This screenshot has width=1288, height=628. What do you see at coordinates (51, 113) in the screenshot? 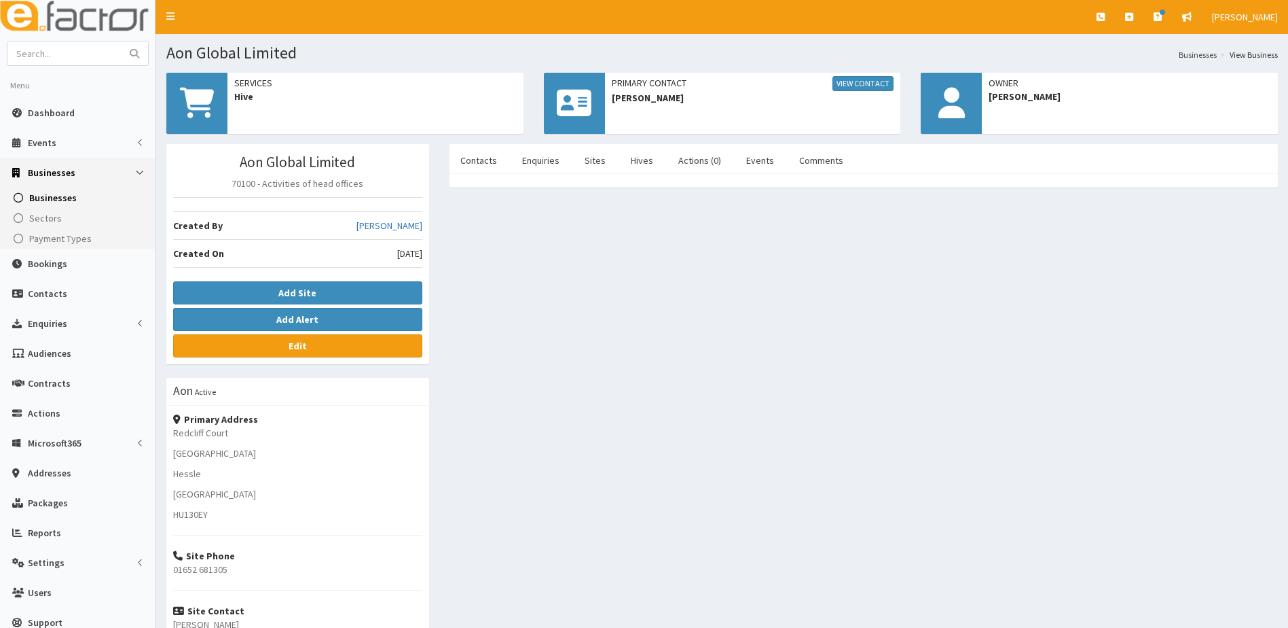
I see `span: Dashboard` at bounding box center [51, 113].